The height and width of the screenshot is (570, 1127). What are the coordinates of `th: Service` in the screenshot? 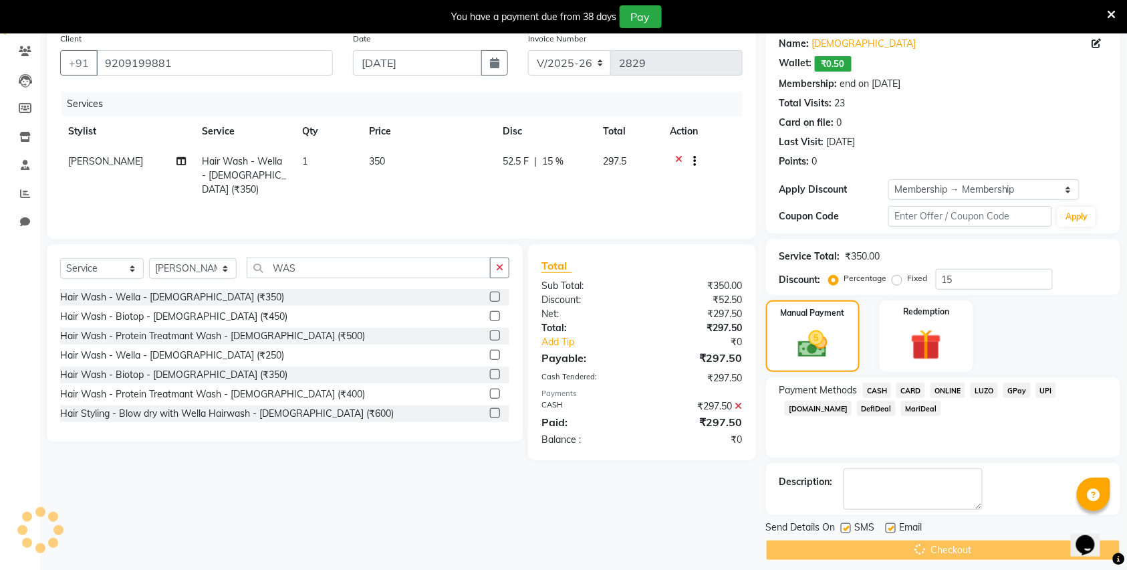 It's located at (244, 131).